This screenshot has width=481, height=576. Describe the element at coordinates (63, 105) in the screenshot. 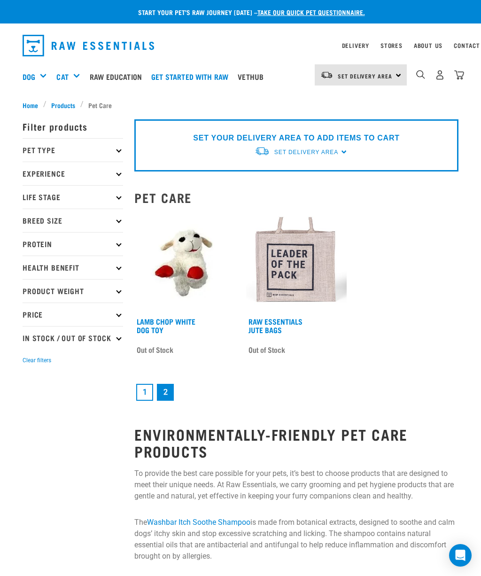

I see `span: Products` at that location.